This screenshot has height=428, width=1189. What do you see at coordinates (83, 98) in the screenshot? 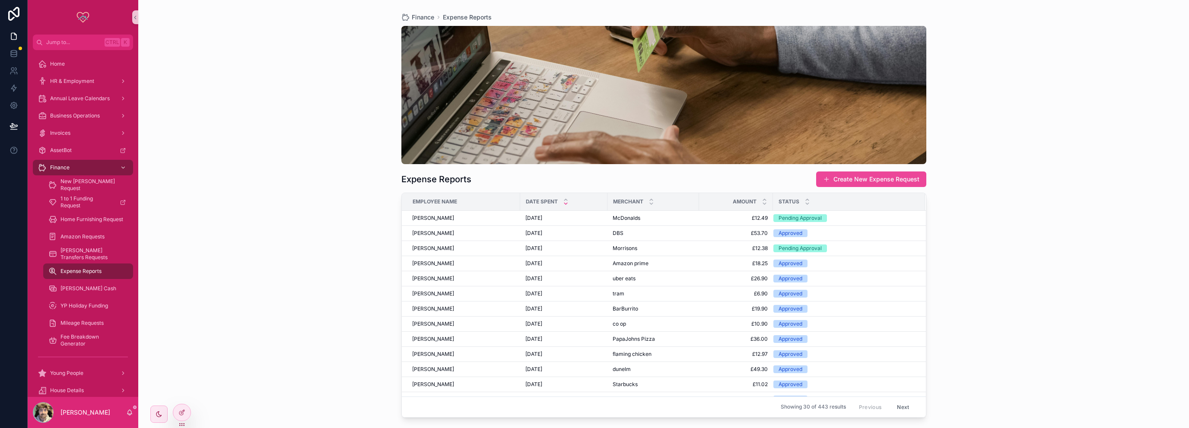
I see `a: Annual Leave Calendars` at bounding box center [83, 98].